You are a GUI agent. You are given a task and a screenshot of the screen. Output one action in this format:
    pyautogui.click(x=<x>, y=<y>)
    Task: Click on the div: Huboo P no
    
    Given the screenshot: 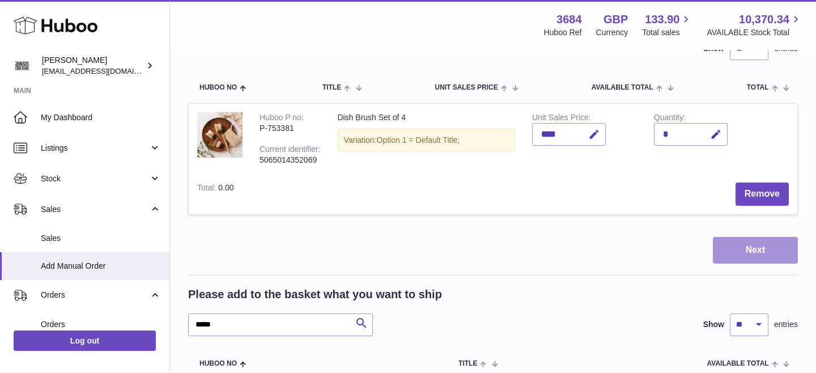 What is the action you would take?
    pyautogui.click(x=282, y=118)
    